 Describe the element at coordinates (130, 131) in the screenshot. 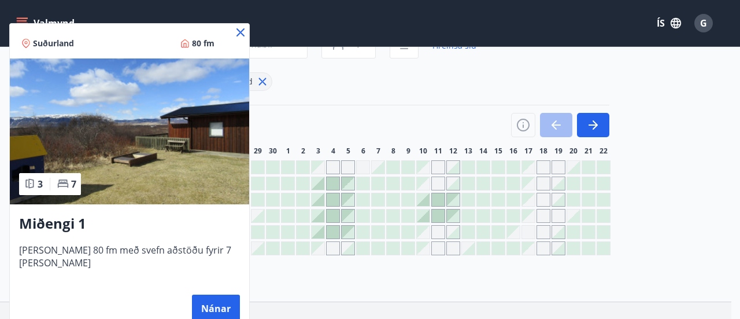

I see `img: Paella dish` at that location.